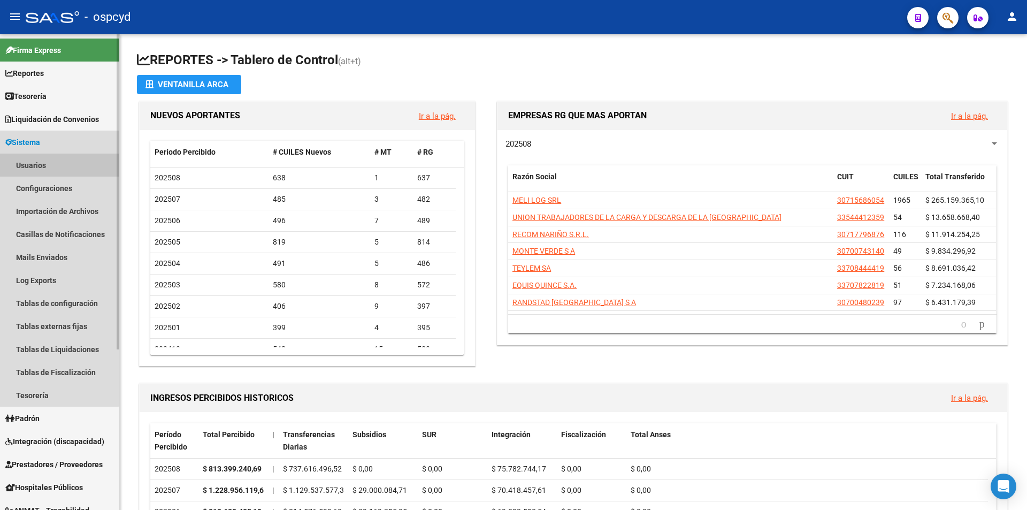  What do you see at coordinates (953, 217) in the screenshot?
I see `span: $ 13.658.668,40` at bounding box center [953, 217].